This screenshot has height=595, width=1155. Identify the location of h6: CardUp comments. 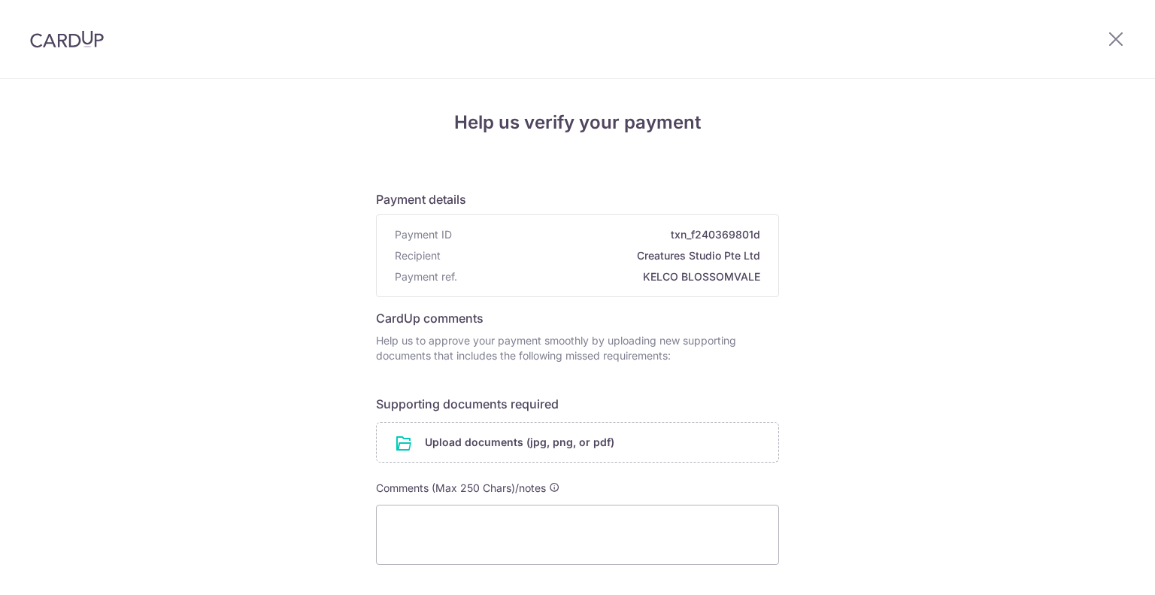
(577, 318).